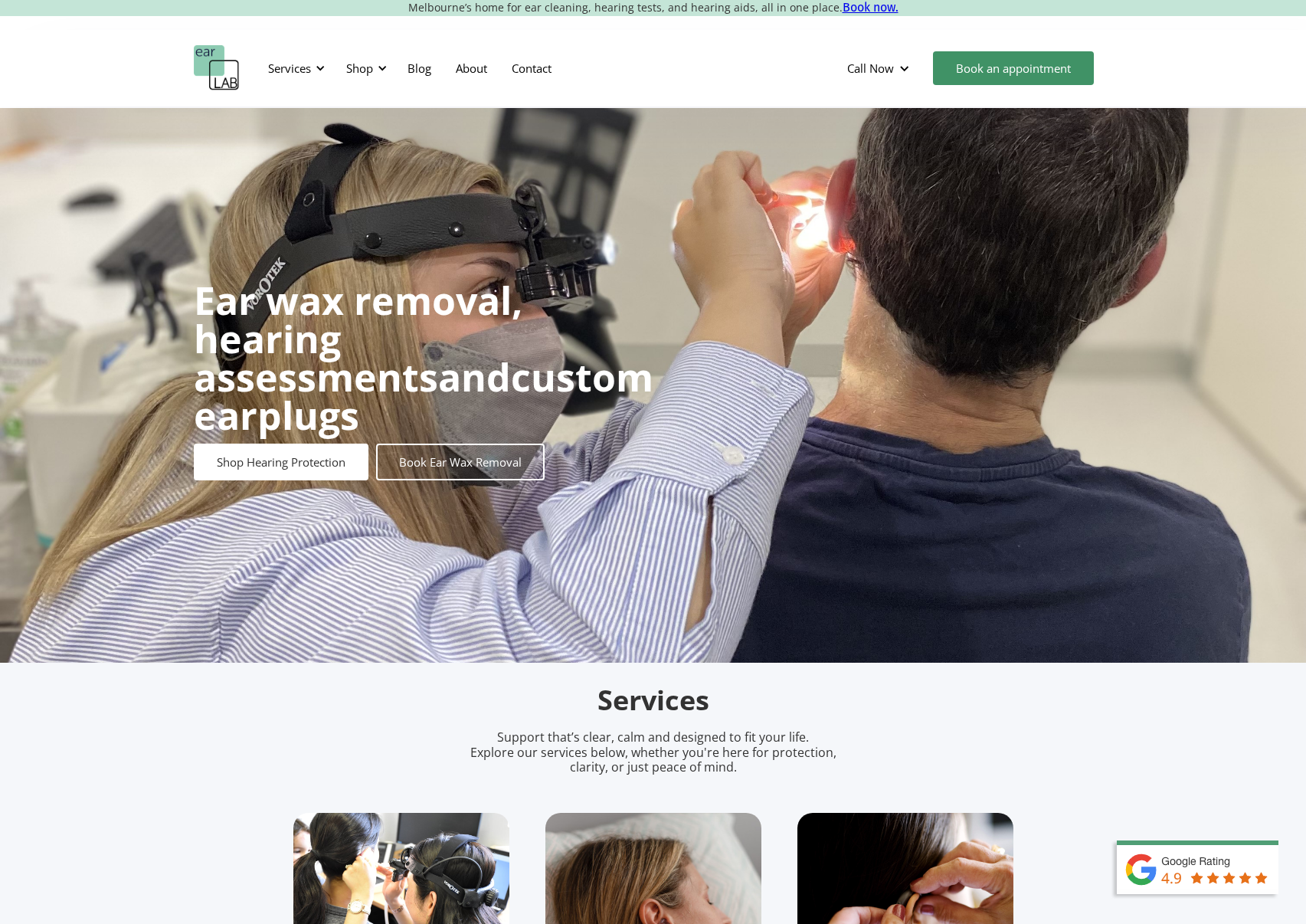 This screenshot has width=1306, height=924. Describe the element at coordinates (424, 358) in the screenshot. I see `h1: and` at that location.